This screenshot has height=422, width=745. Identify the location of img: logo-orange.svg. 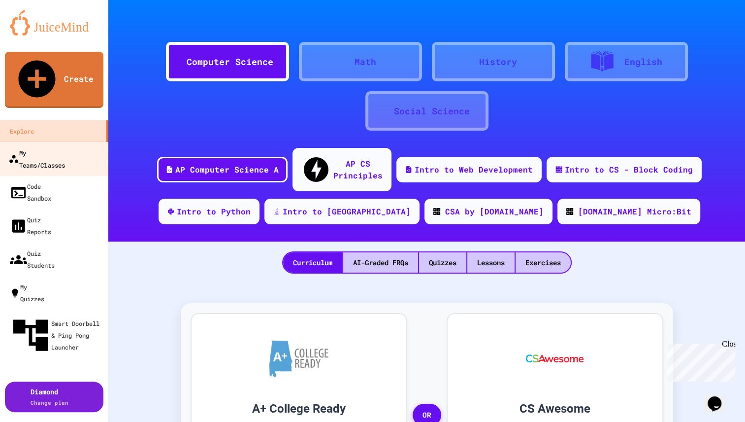
(54, 23).